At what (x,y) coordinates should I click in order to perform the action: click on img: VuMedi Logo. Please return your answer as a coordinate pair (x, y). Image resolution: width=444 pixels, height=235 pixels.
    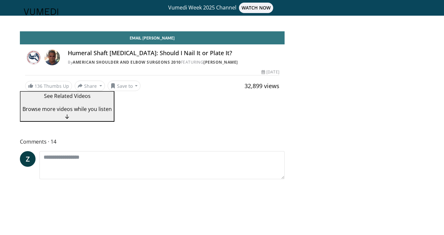
    Looking at the image, I should click on (41, 12).